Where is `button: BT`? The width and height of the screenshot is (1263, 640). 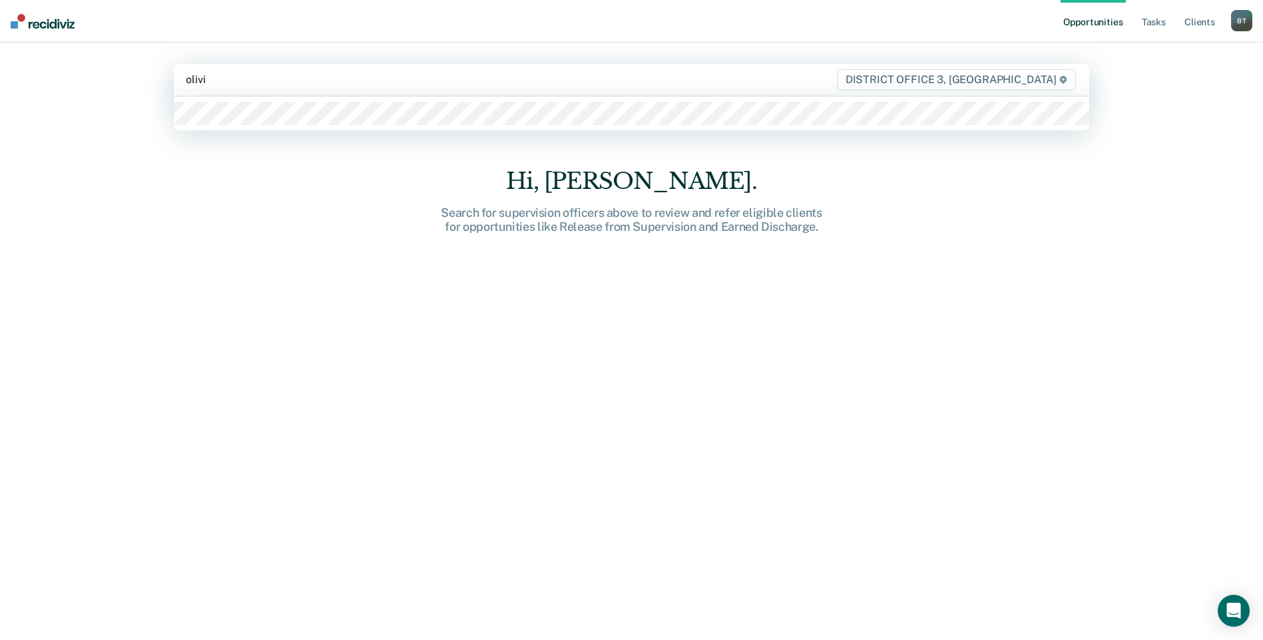 button: BT is located at coordinates (1242, 21).